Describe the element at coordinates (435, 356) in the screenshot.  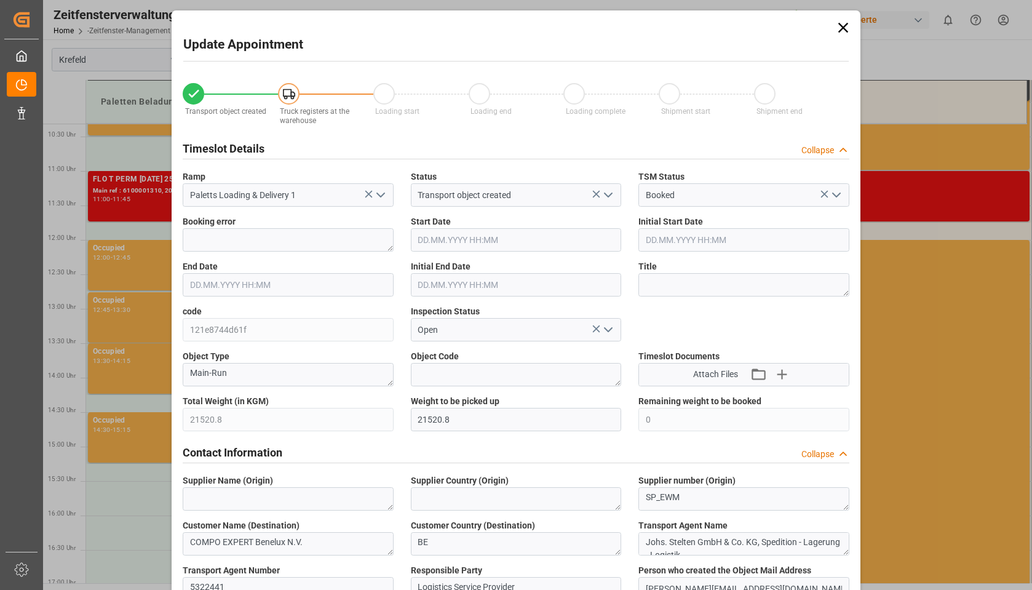
I see `span: Object Code` at that location.